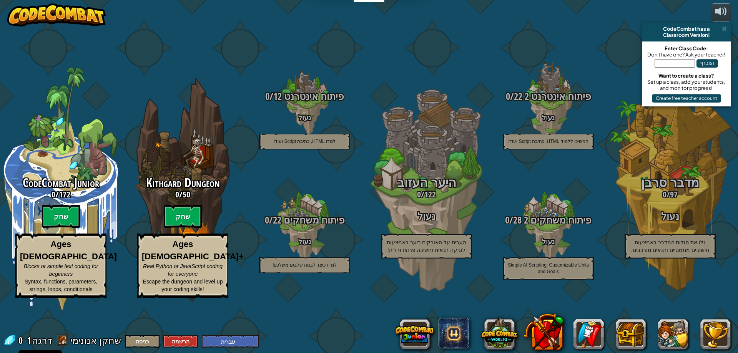  What do you see at coordinates (187, 195) in the screenshot?
I see `span: 50` at bounding box center [187, 195].